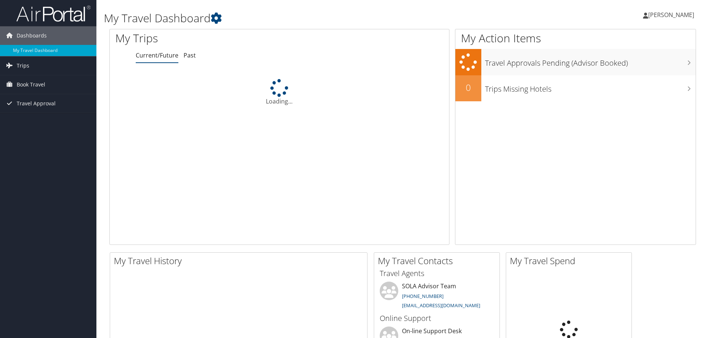 The image size is (709, 338). What do you see at coordinates (157, 55) in the screenshot?
I see `a: Current/Future` at bounding box center [157, 55].